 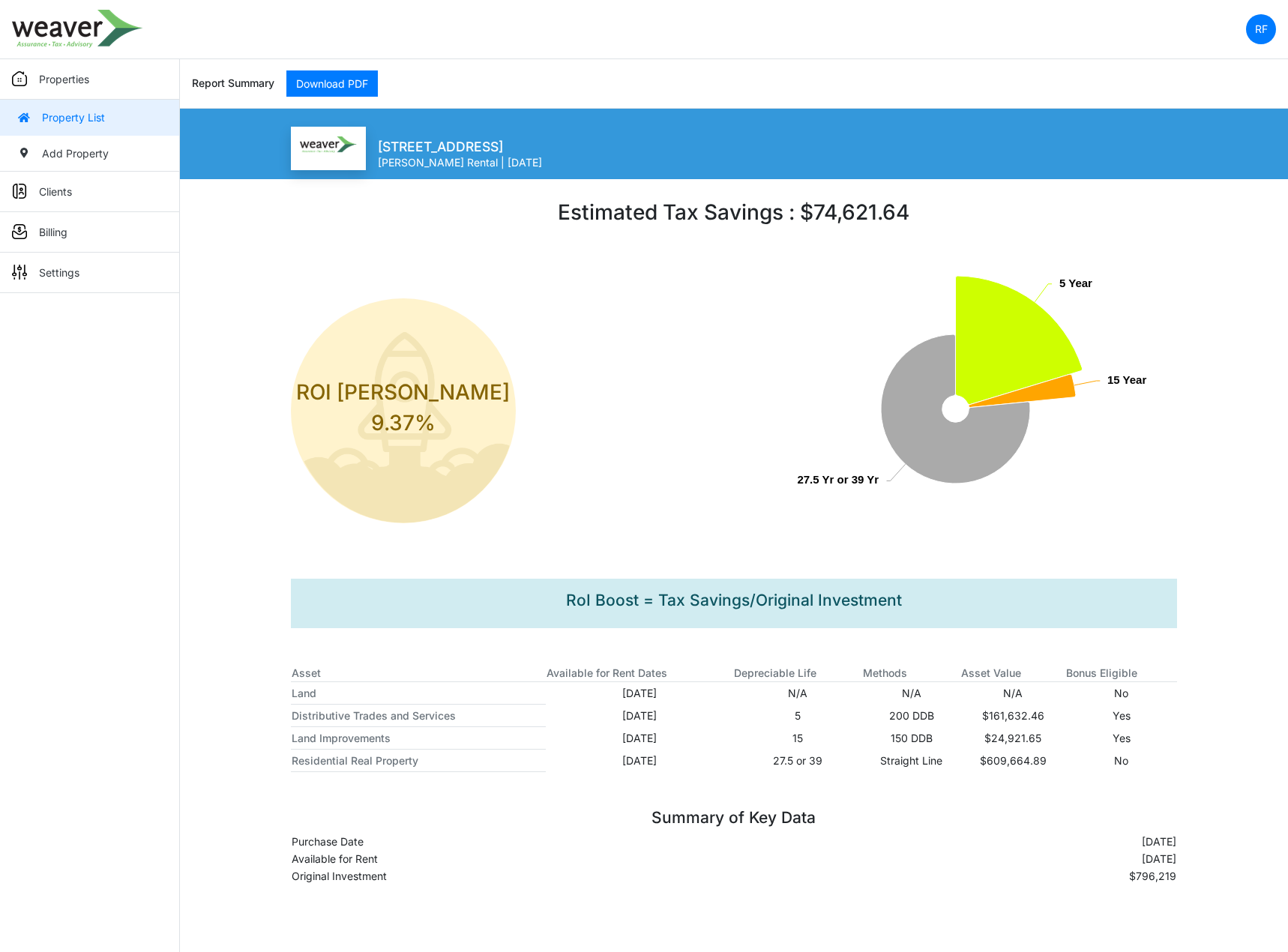 I want to click on td: 27.5 or 39, so click(x=798, y=760).